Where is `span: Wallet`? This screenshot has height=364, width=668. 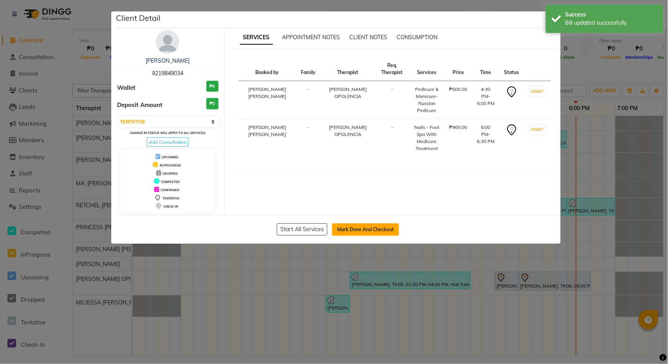 span: Wallet is located at coordinates (126, 88).